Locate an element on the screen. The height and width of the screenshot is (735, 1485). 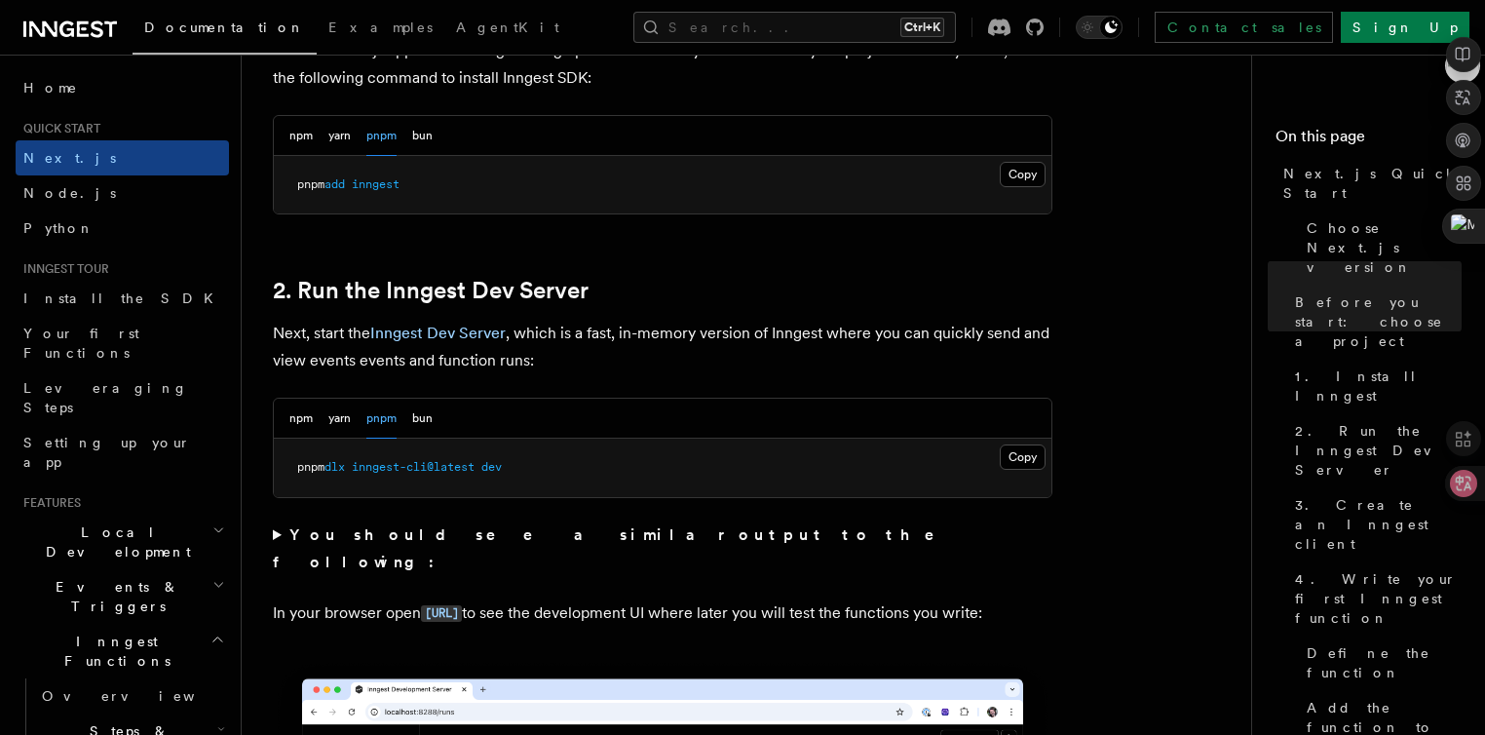
span: Next.js is located at coordinates (69, 158).